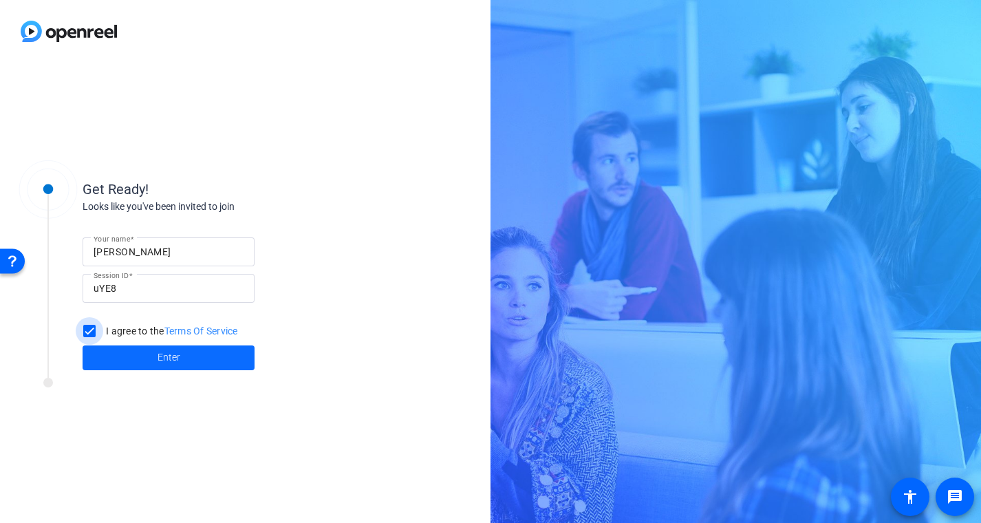 The height and width of the screenshot is (523, 981). Describe the element at coordinates (111, 239) in the screenshot. I see `mat-label: Your name` at that location.